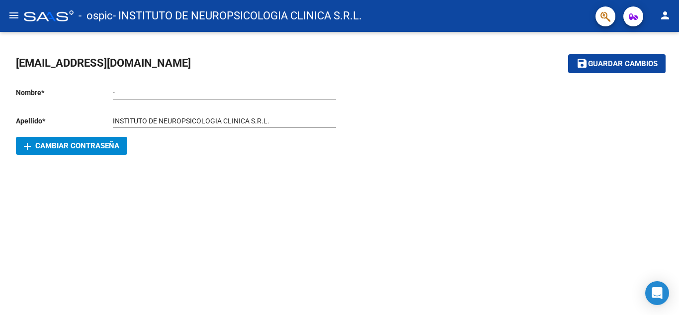 Image resolution: width=679 pixels, height=315 pixels. What do you see at coordinates (14, 15) in the screenshot?
I see `mat-icon: menu` at bounding box center [14, 15].